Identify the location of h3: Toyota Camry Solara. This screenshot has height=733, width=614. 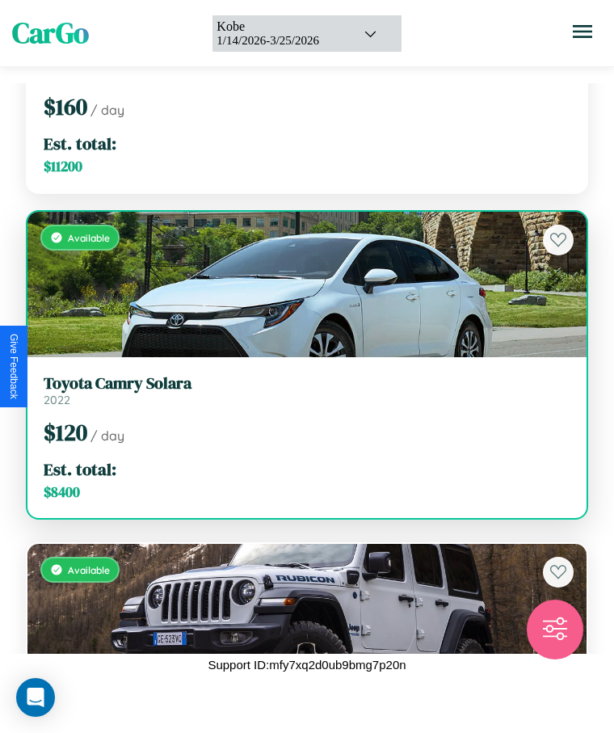
(307, 383).